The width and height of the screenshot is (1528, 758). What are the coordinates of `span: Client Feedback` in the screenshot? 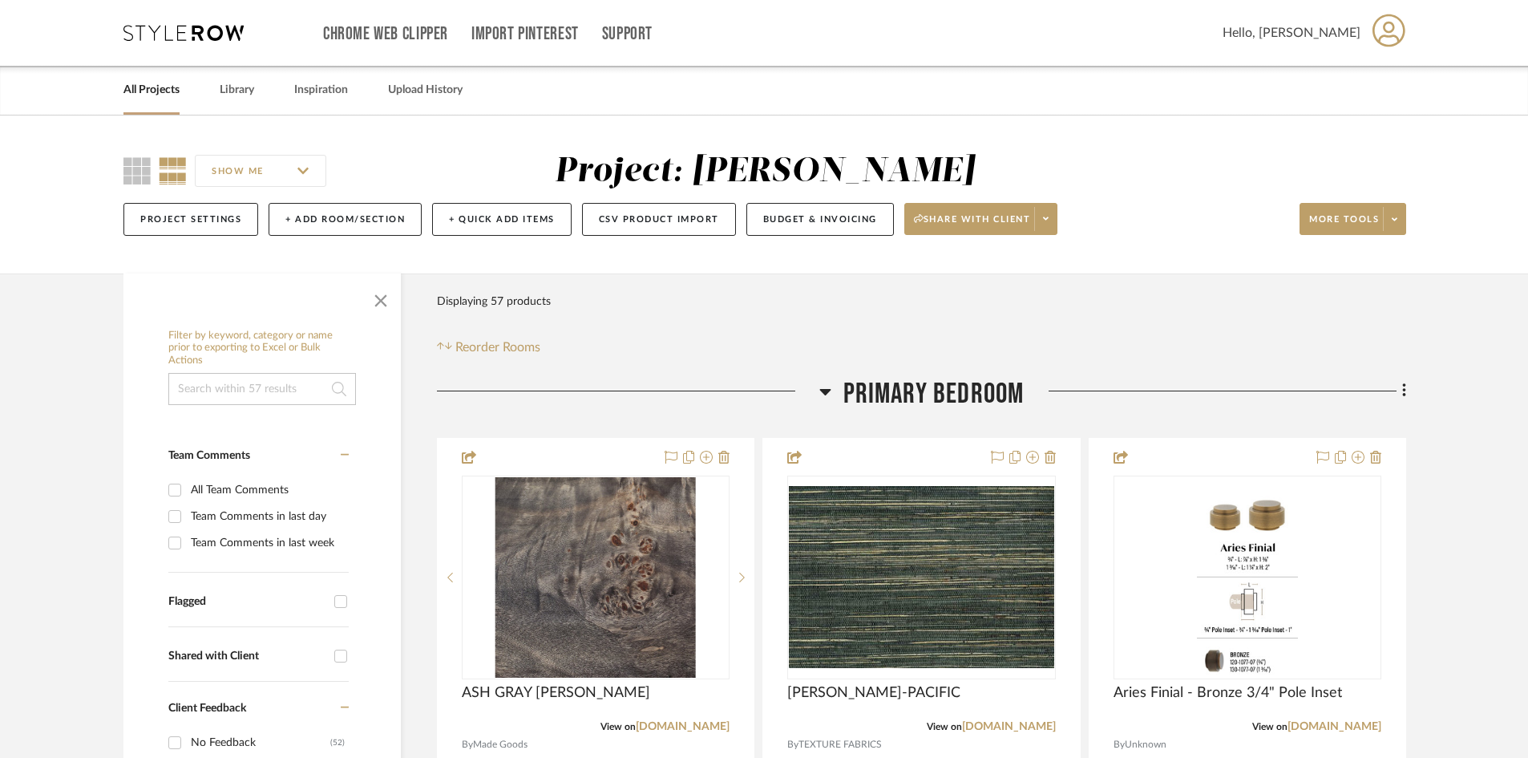 It's located at (207, 708).